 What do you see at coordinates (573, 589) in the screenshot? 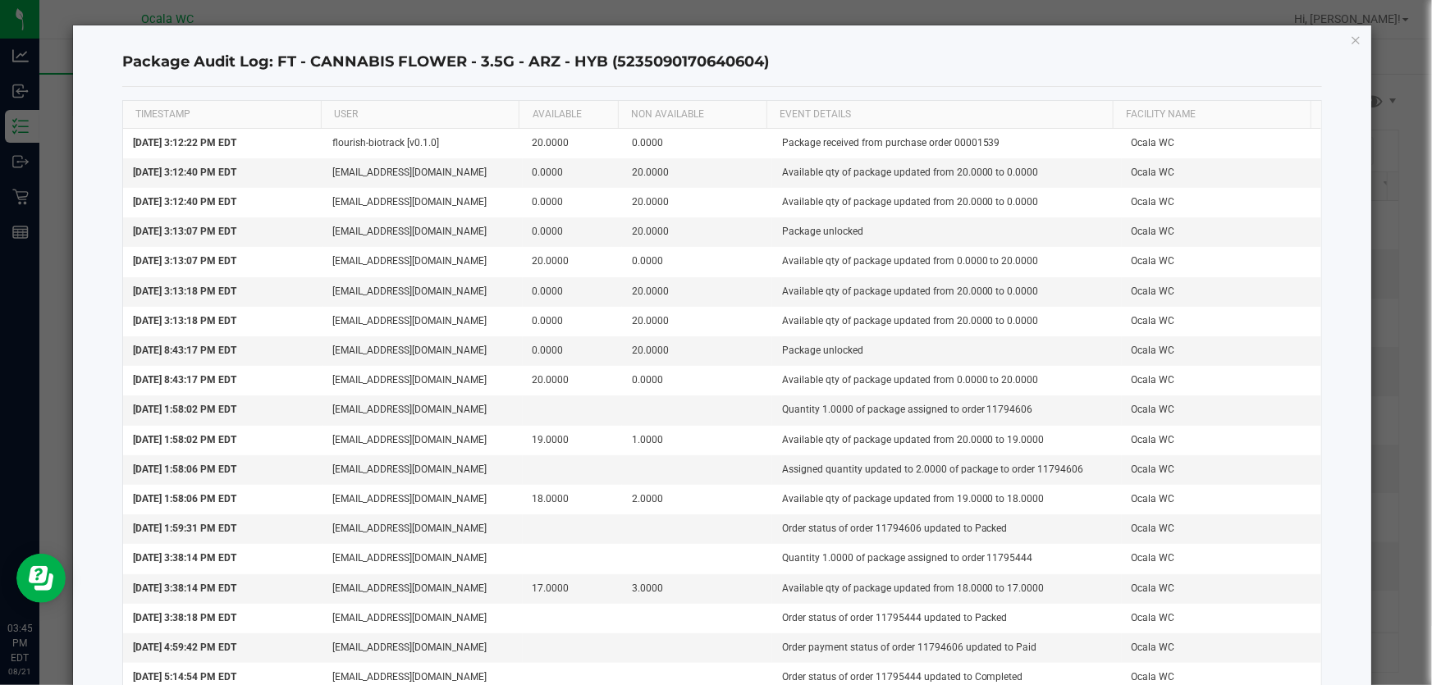
I see `td: 17.0000` at bounding box center [573, 589].